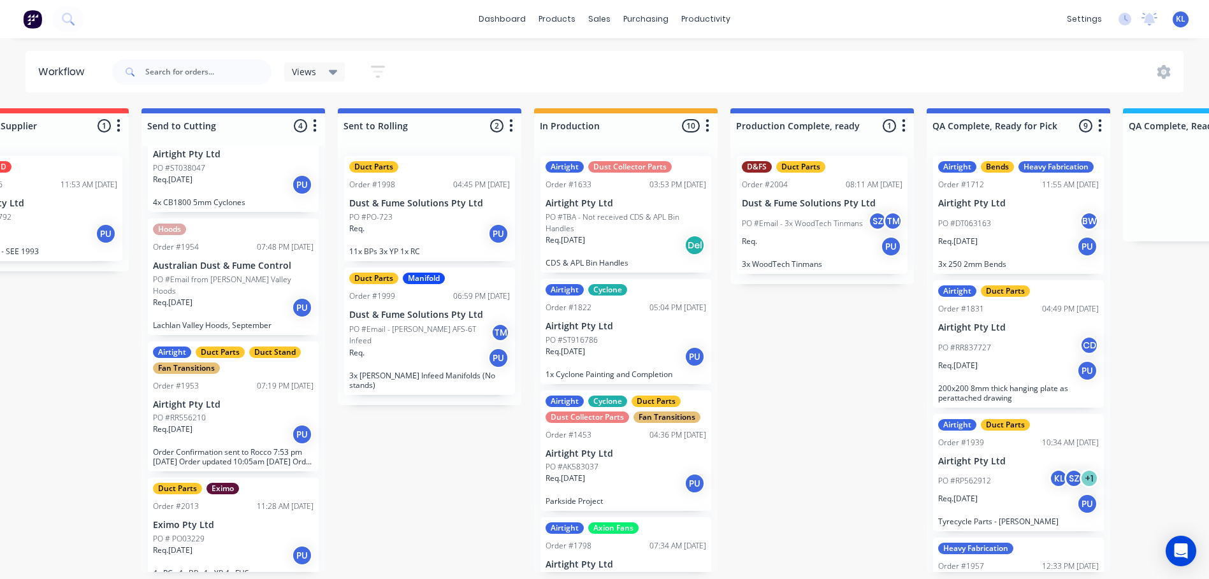  Describe the element at coordinates (233, 573) in the screenshot. I see `p: 4x RCs 4x BPs 1x YP 4x FHS` at that location.